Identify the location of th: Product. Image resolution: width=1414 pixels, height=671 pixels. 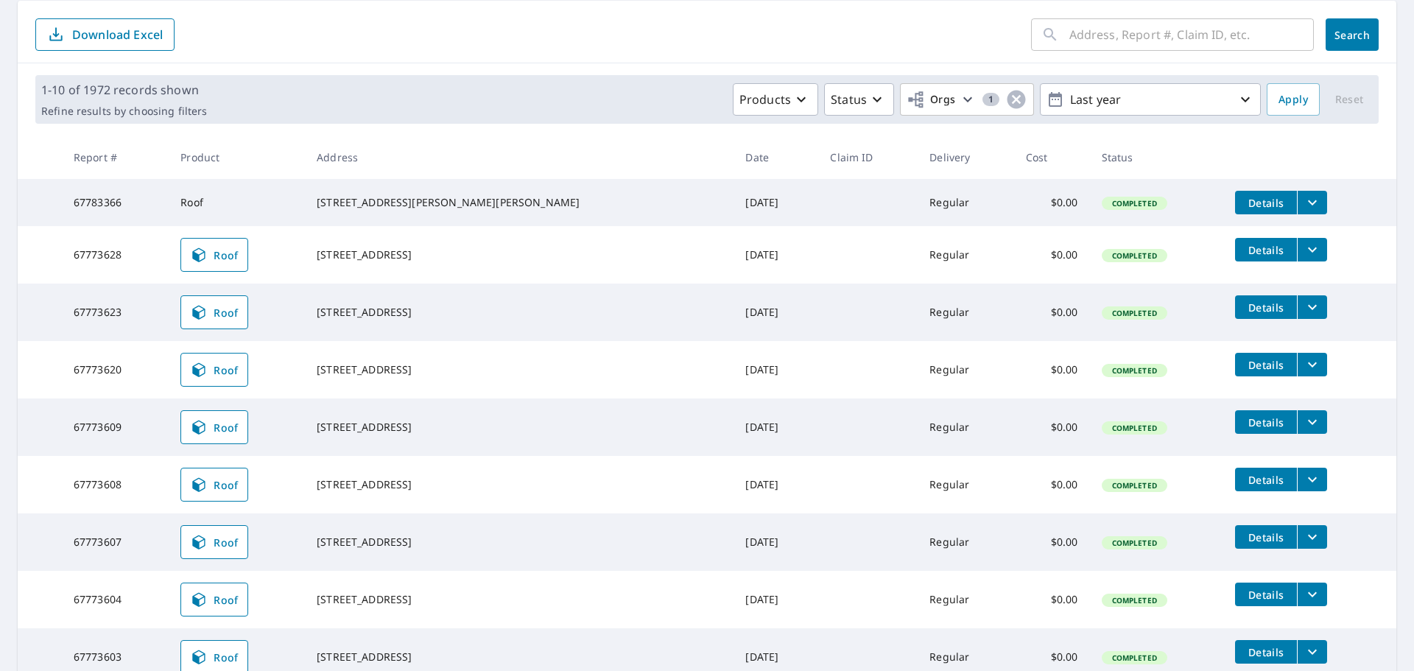
(236, 157).